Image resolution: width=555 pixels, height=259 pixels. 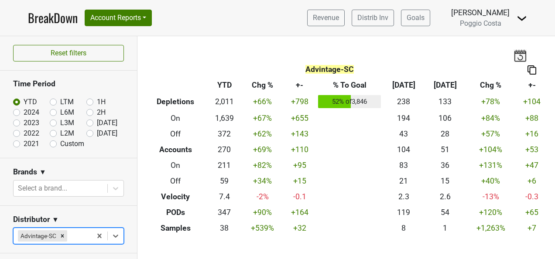 What do you see at coordinates (403, 102) in the screenshot?
I see `td: 238` at bounding box center [403, 102].